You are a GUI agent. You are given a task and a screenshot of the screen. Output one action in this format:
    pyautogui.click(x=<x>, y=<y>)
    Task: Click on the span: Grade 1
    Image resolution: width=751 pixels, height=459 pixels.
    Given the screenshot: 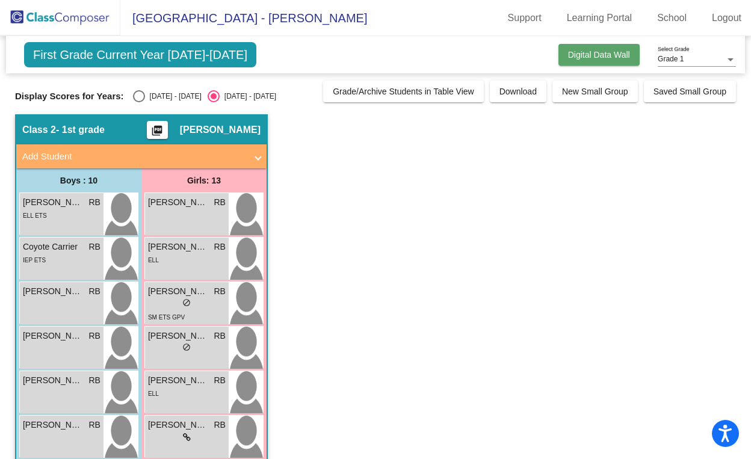 What is the action you would take?
    pyautogui.click(x=670, y=59)
    